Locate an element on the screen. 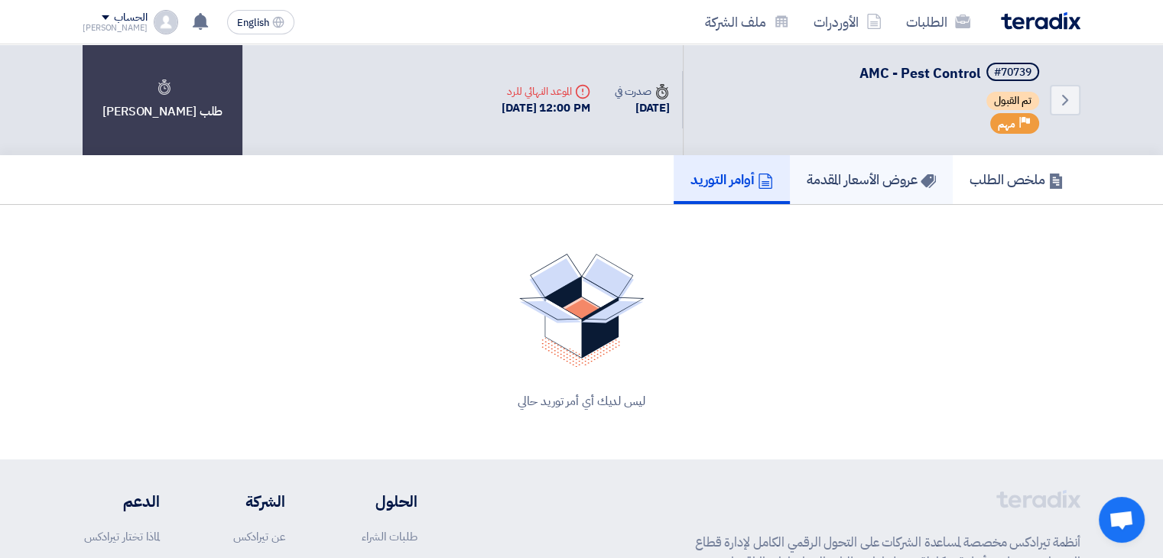 Image resolution: width=1163 pixels, height=558 pixels. h5: أوامر التوريد is located at coordinates (732, 179).